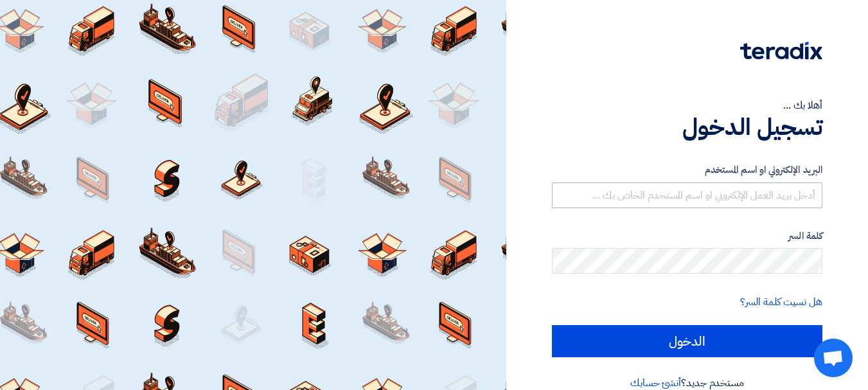 The image size is (868, 390). What do you see at coordinates (834, 358) in the screenshot?
I see `div: Open chat` at bounding box center [834, 358].